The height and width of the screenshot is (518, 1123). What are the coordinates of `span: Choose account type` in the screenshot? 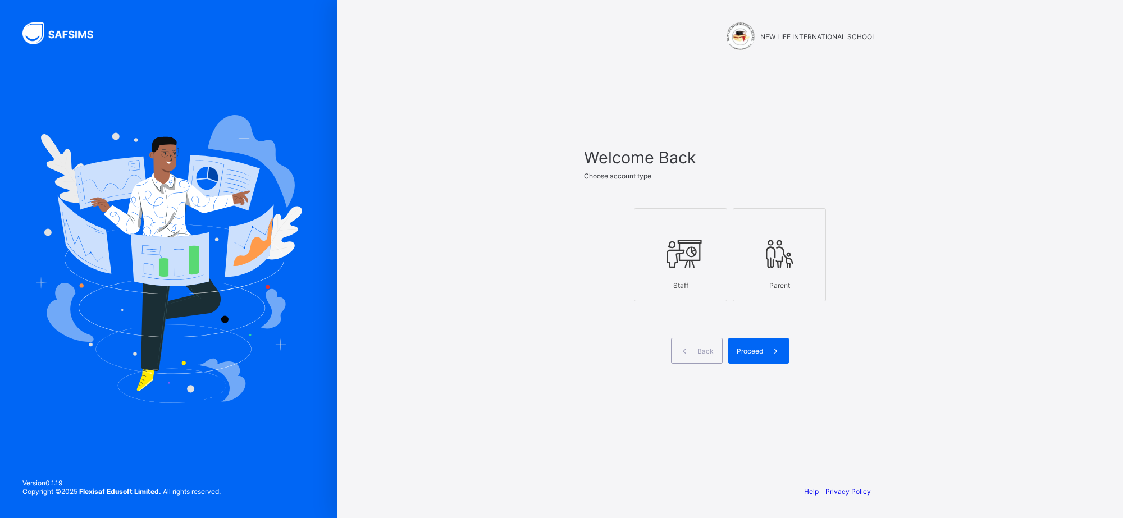 It's located at (618, 176).